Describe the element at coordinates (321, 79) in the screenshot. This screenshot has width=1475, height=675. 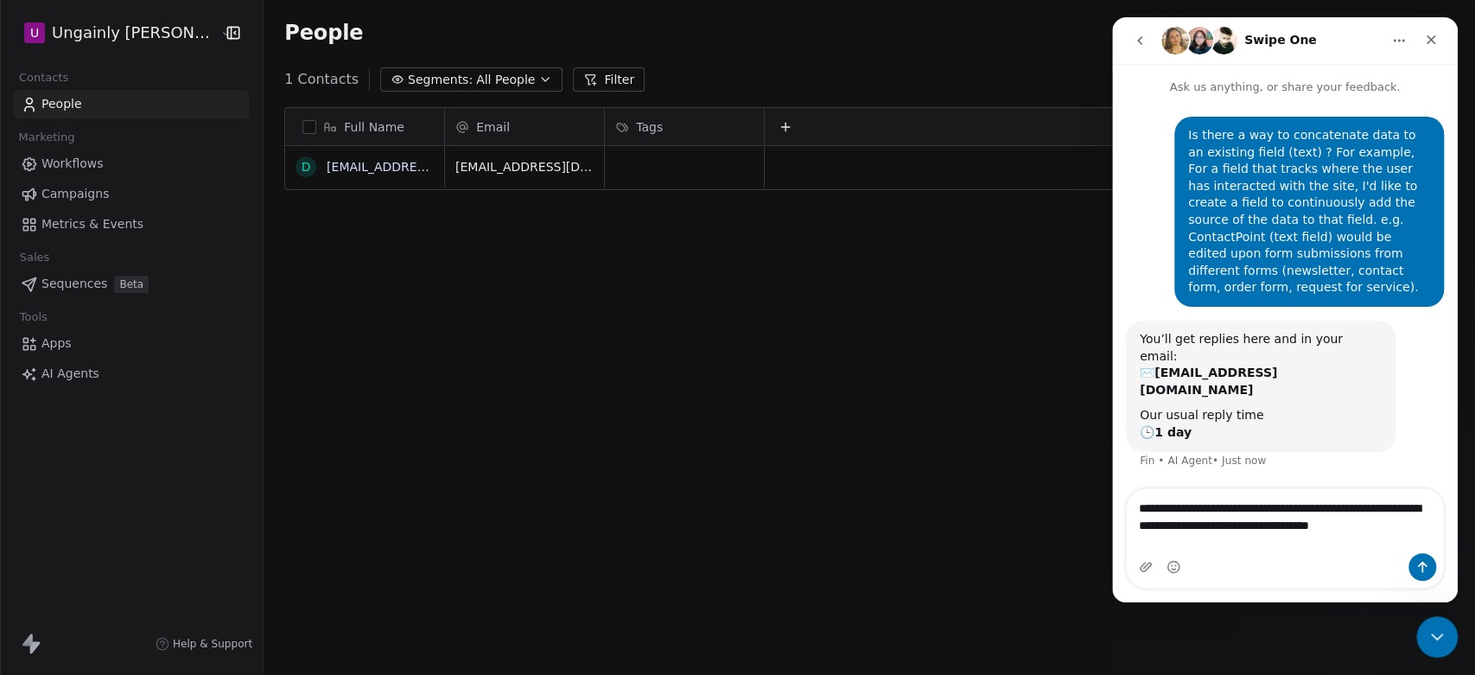
I see `span: 1 Contacts` at that location.